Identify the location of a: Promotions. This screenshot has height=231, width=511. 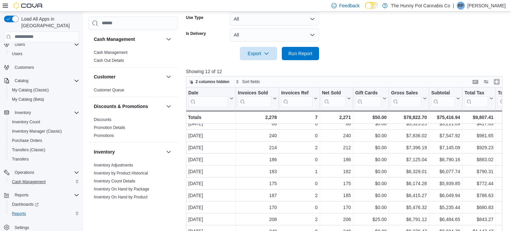
(104, 136).